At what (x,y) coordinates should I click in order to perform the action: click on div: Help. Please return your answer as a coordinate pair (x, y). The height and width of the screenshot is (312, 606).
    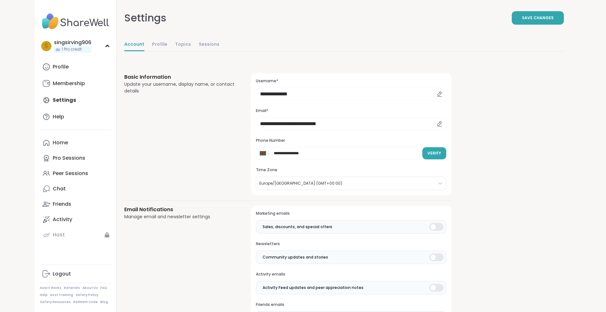
    Looking at the image, I should click on (58, 117).